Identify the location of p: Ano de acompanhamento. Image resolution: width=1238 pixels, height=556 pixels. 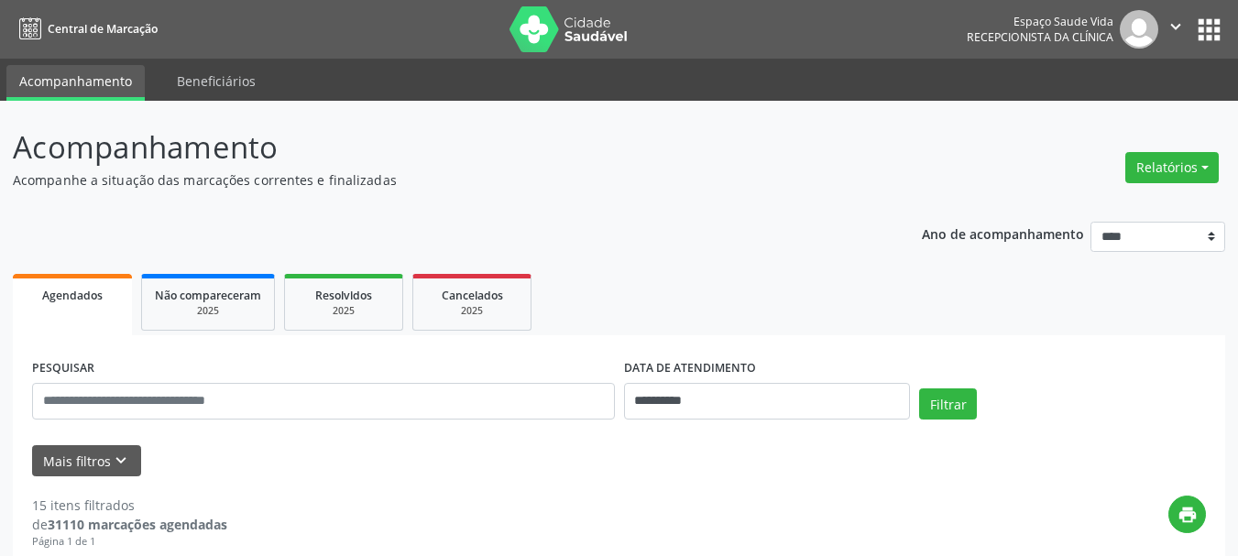
(1002, 233).